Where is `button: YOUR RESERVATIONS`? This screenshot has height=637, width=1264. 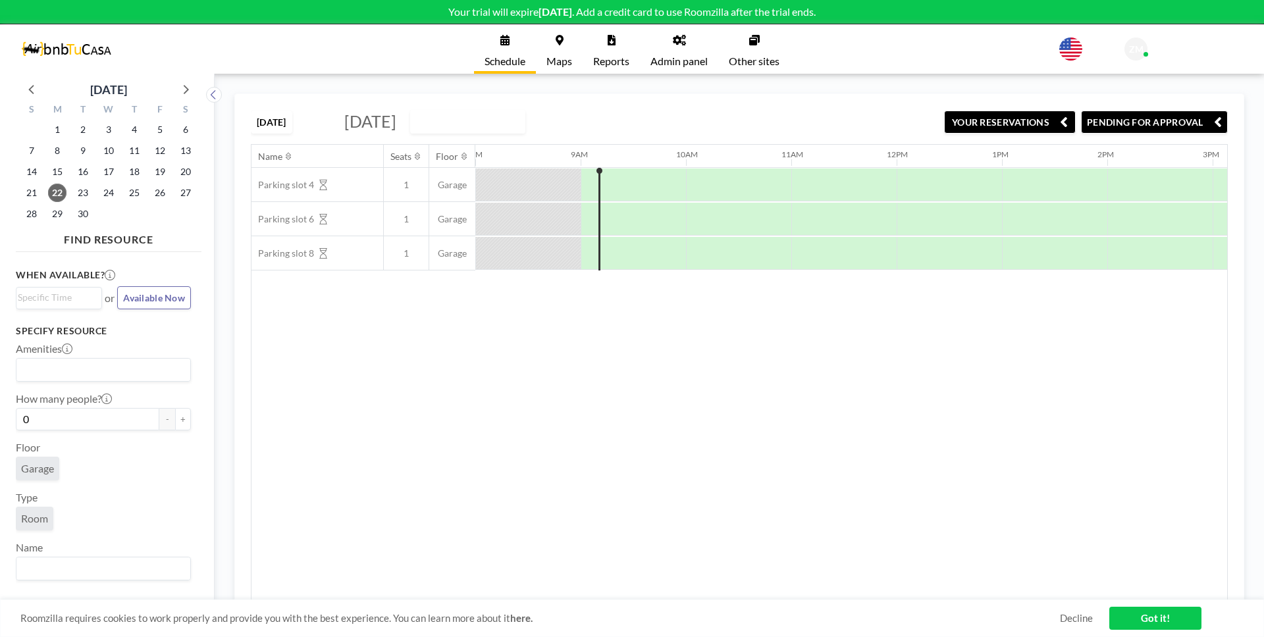
button: YOUR RESERVATIONS is located at coordinates (1010, 122).